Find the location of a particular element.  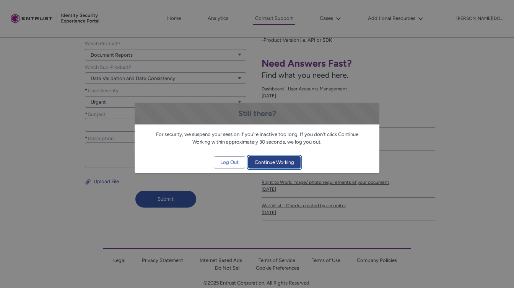

span: Continue Working is located at coordinates (274, 162).